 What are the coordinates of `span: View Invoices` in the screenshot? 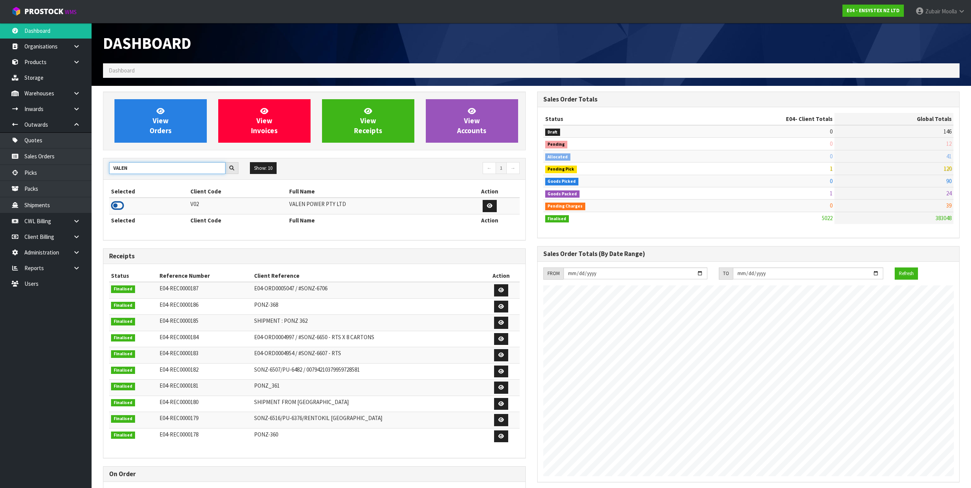 It's located at (264, 121).